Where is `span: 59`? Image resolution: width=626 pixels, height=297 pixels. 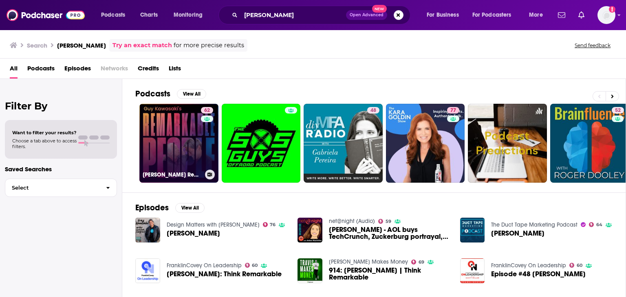 span: 59 is located at coordinates (388, 222).